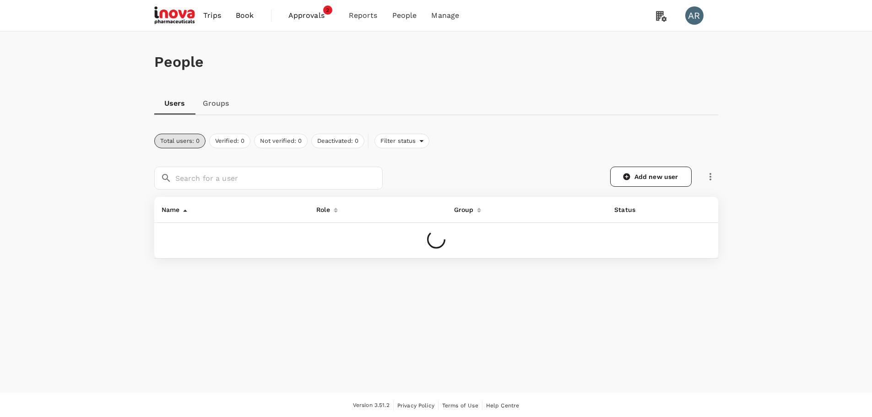 The image size is (872, 417). What do you see at coordinates (436, 62) in the screenshot?
I see `h1: People` at bounding box center [436, 62].